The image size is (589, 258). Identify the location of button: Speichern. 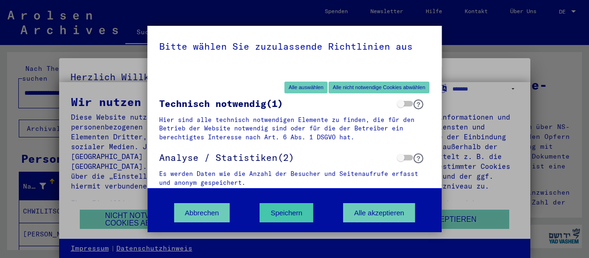
(287, 213).